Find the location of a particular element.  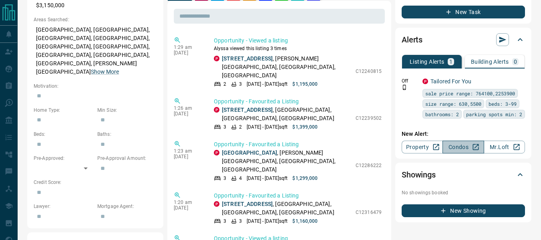

p: Pre-Approval Amount: is located at coordinates (127, 158).